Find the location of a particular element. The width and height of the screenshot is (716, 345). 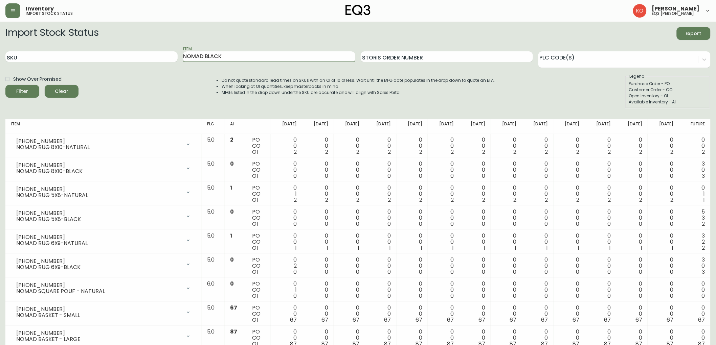

th: Future is located at coordinates (694, 127).